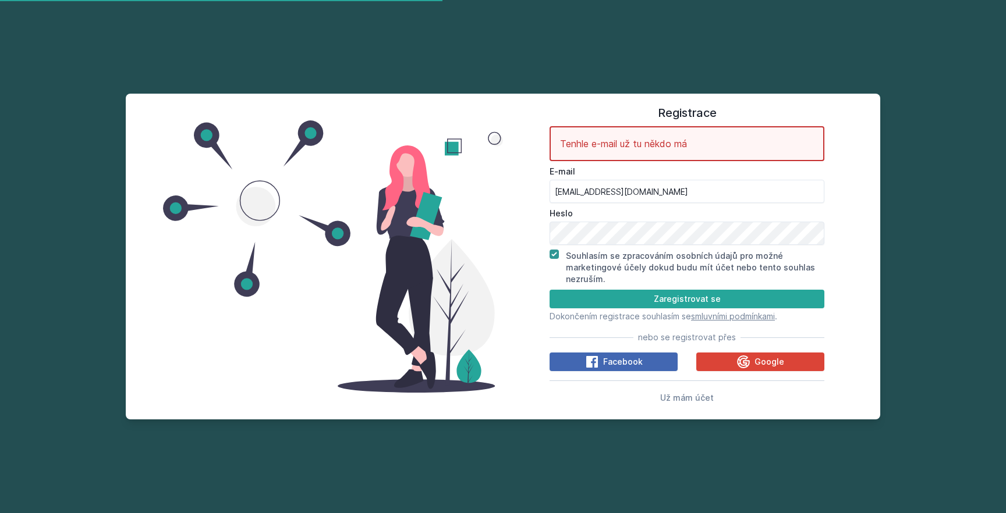 This screenshot has width=1006, height=513. I want to click on label: E-mail, so click(687, 172).